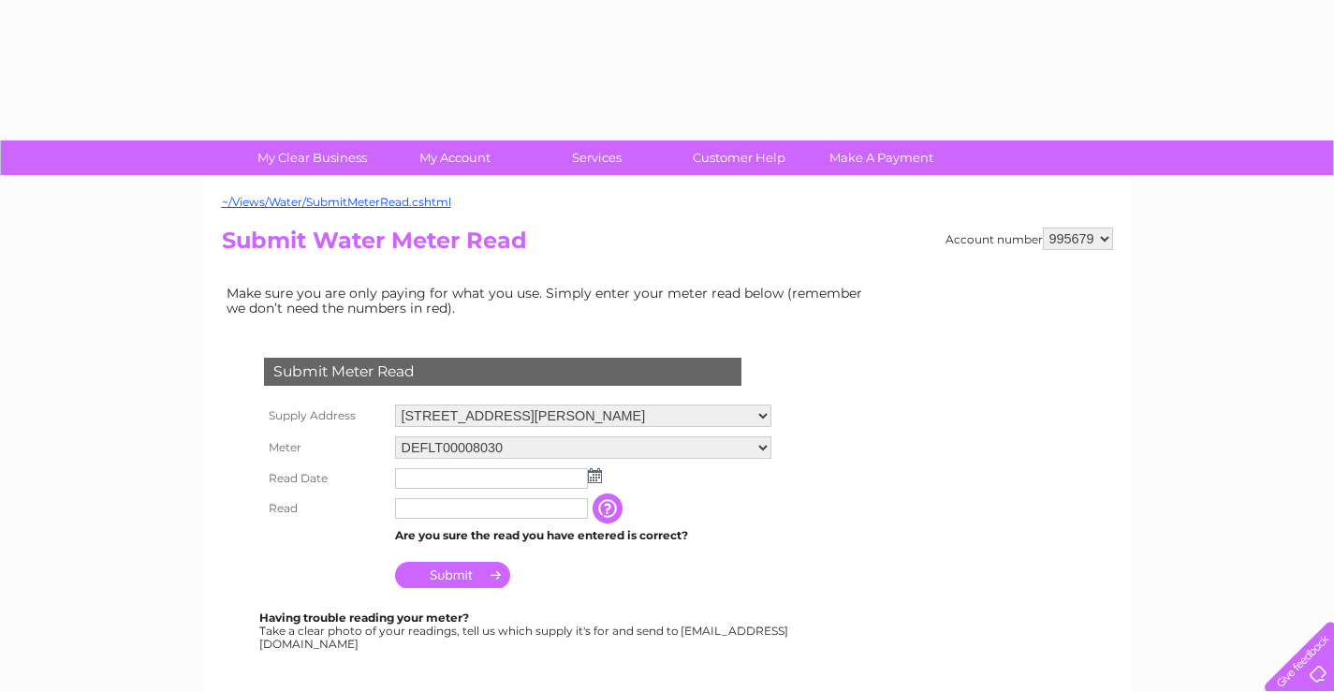  Describe the element at coordinates (452, 575) in the screenshot. I see `input: Submit` at that location.